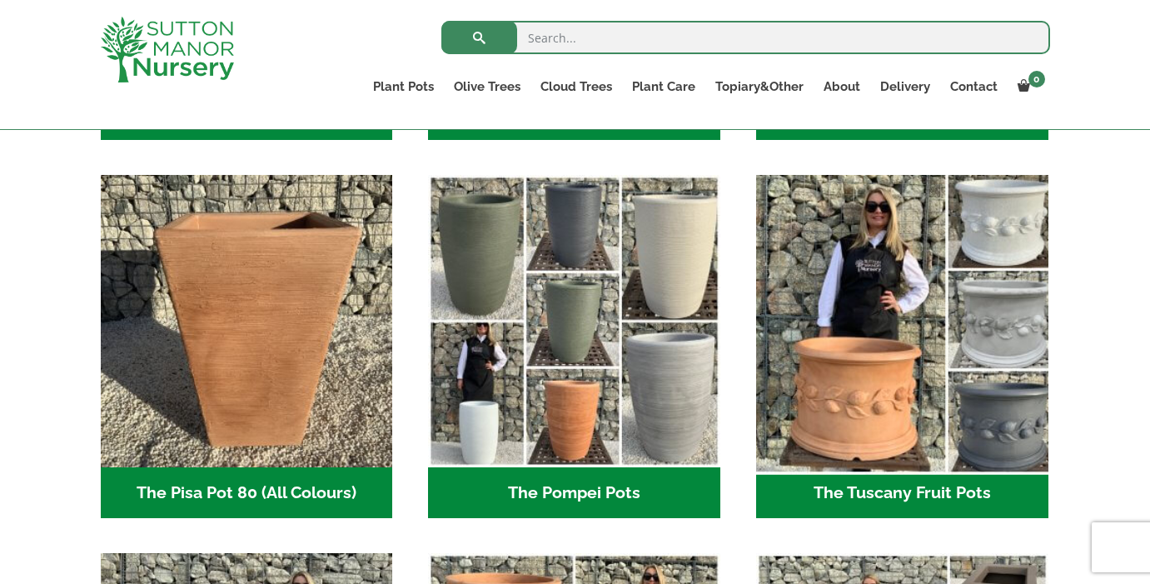 The height and width of the screenshot is (584, 1150). What do you see at coordinates (574, 347) in the screenshot?
I see `a: Visit product category The Pompei Pots` at bounding box center [574, 347].